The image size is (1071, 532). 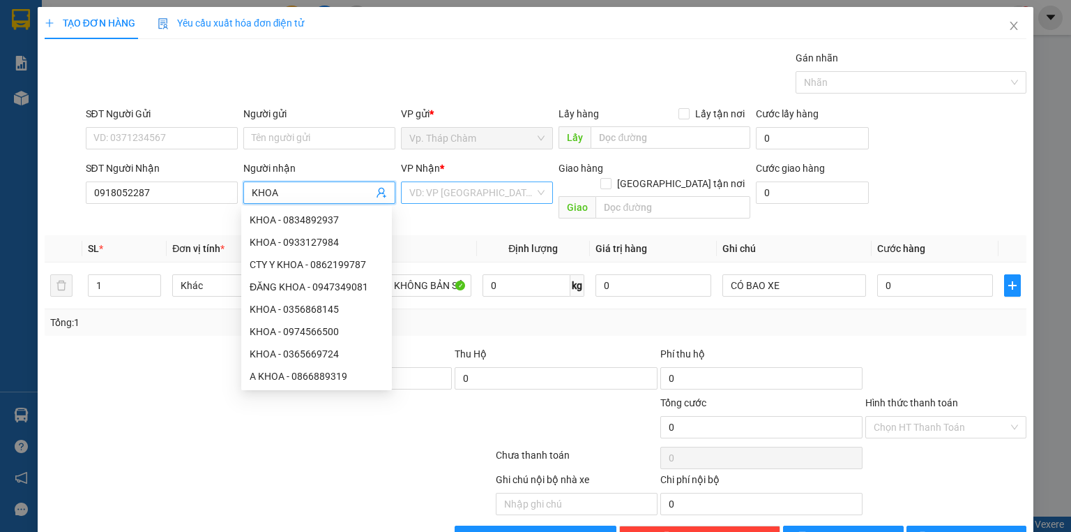 I want to click on div: KHOA - 0974566500, so click(x=317, y=331).